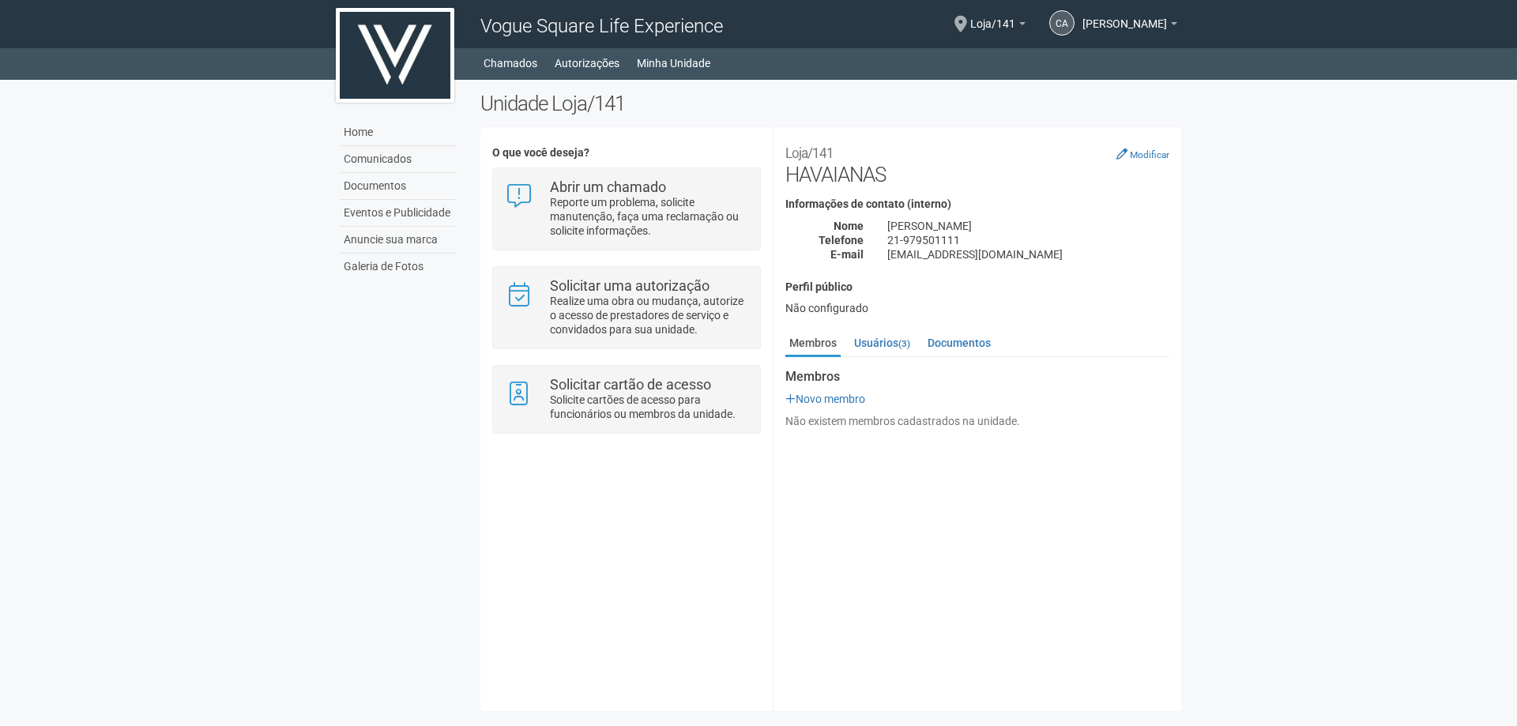 Image resolution: width=1517 pixels, height=726 pixels. Describe the element at coordinates (398, 160) in the screenshot. I see `a: Comunicados` at that location.